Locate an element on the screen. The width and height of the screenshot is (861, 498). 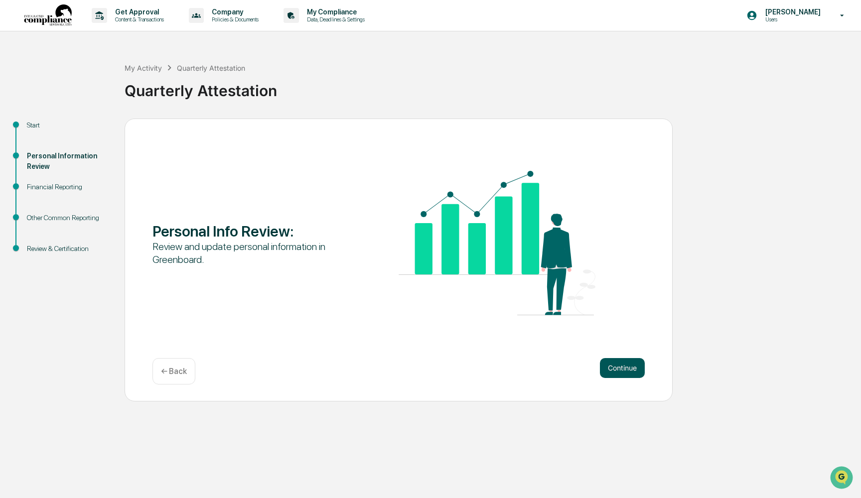
button: Continue is located at coordinates (622, 368).